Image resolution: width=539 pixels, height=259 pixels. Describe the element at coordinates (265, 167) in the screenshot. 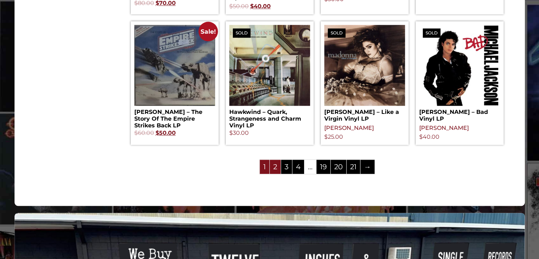

I see `span: Page 1` at that location.